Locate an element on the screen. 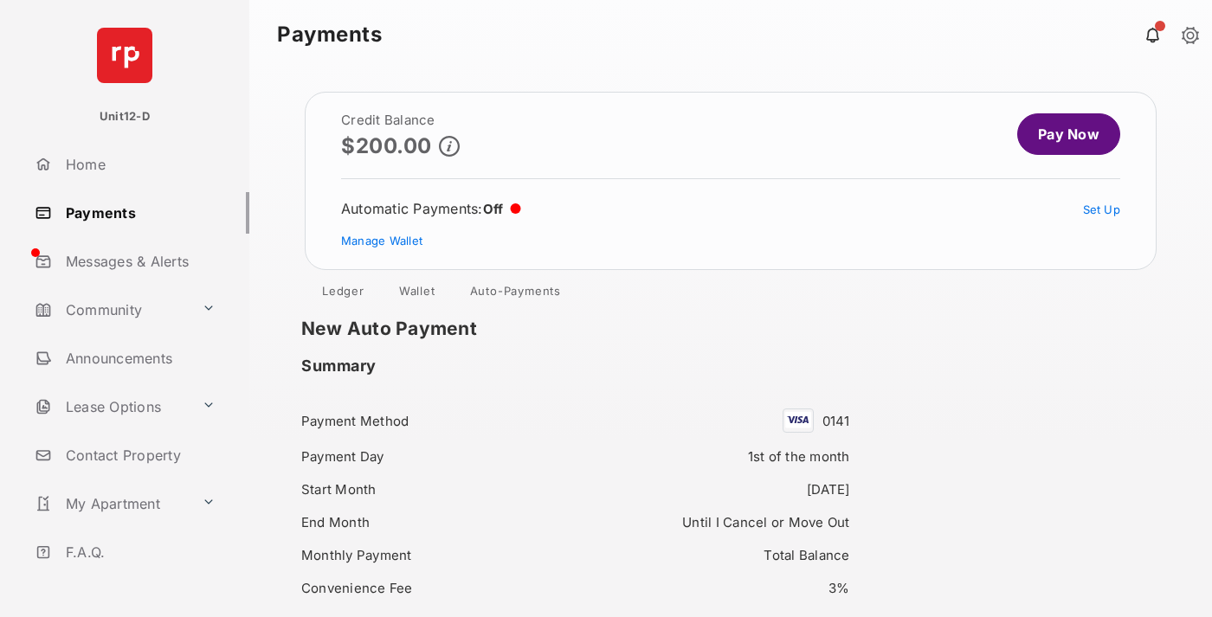 Image resolution: width=1212 pixels, height=617 pixels. h2: Summary is located at coordinates (338, 366).